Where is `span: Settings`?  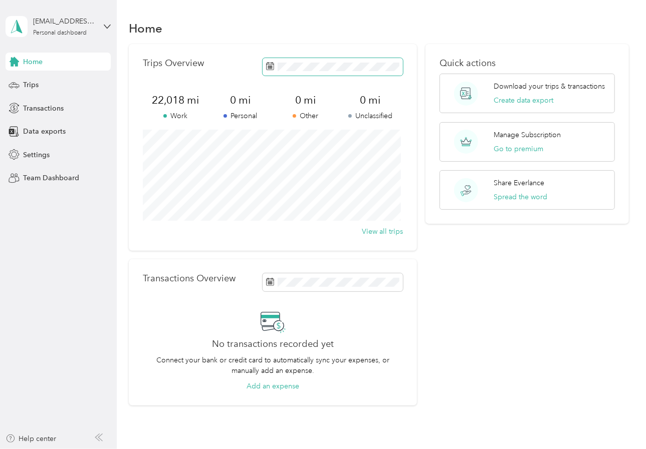 span: Settings is located at coordinates (36, 155).